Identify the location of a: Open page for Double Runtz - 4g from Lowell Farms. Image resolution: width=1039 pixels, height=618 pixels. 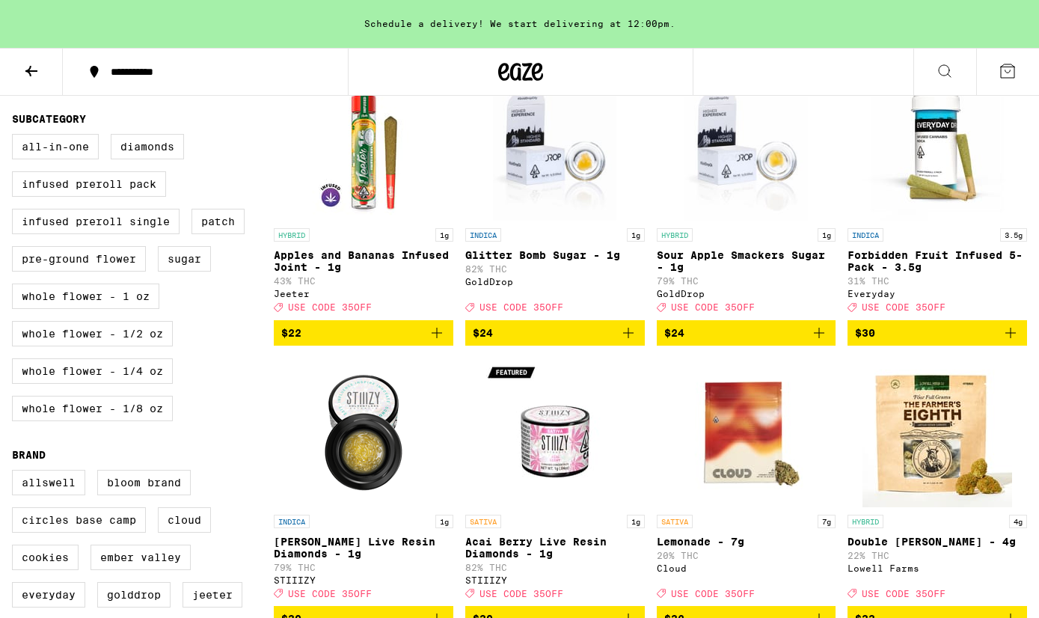
(937, 482).